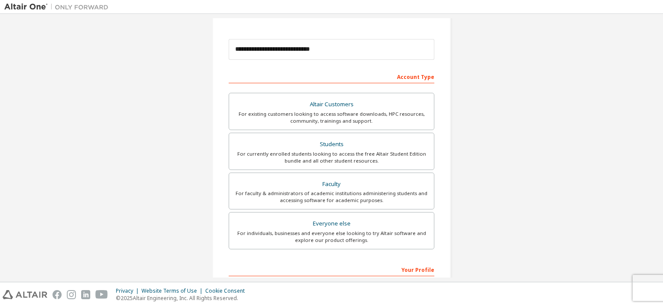 Image resolution: width=663 pixels, height=307 pixels. I want to click on img: Altair One, so click(59, 7).